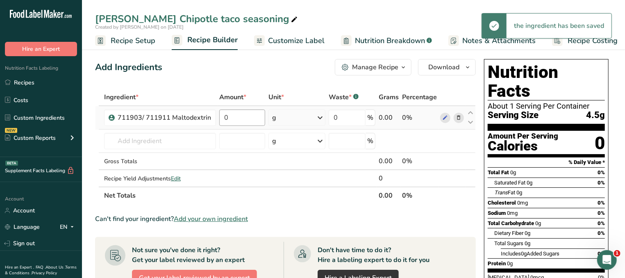  What do you see at coordinates (419, 97) in the screenshot?
I see `span: Percentage` at bounding box center [419, 97].